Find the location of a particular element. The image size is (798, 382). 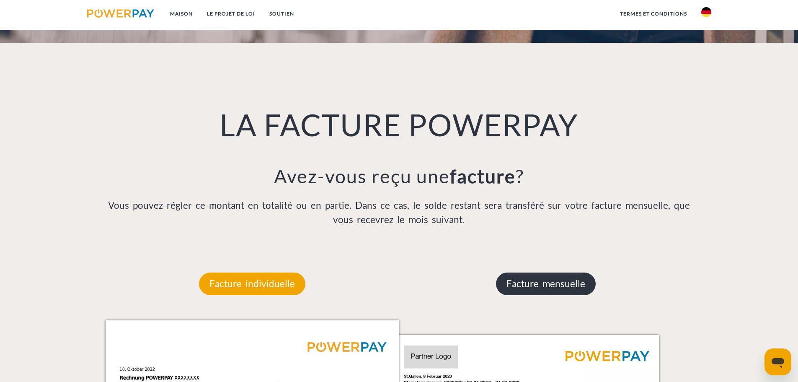

font: SOUTIEN is located at coordinates (281, 13).